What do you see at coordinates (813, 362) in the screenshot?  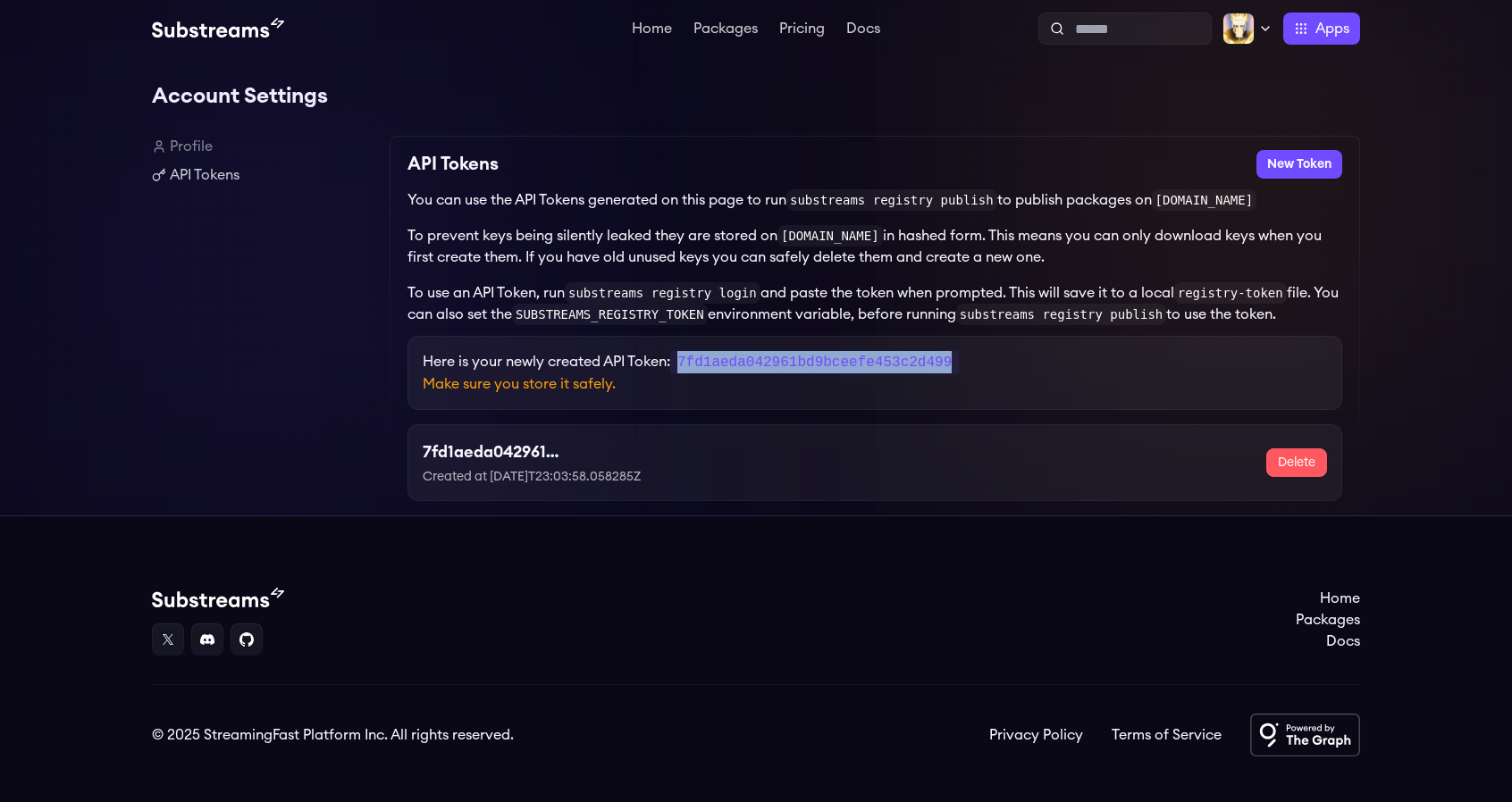 I see `code: 7fd1aeda042961bd9bceefe453c2d499` at bounding box center [813, 362].